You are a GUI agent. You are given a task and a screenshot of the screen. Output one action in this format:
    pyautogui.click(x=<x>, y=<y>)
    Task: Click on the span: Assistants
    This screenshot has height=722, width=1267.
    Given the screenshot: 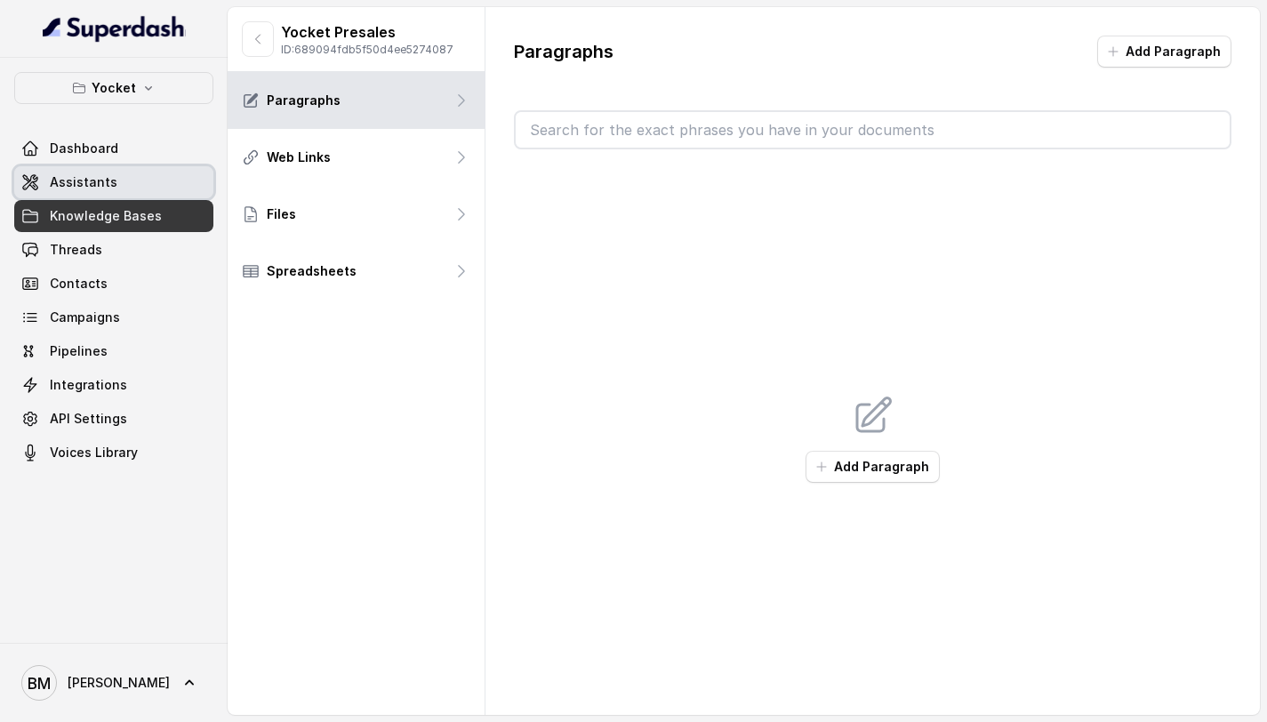 What is the action you would take?
    pyautogui.click(x=84, y=182)
    